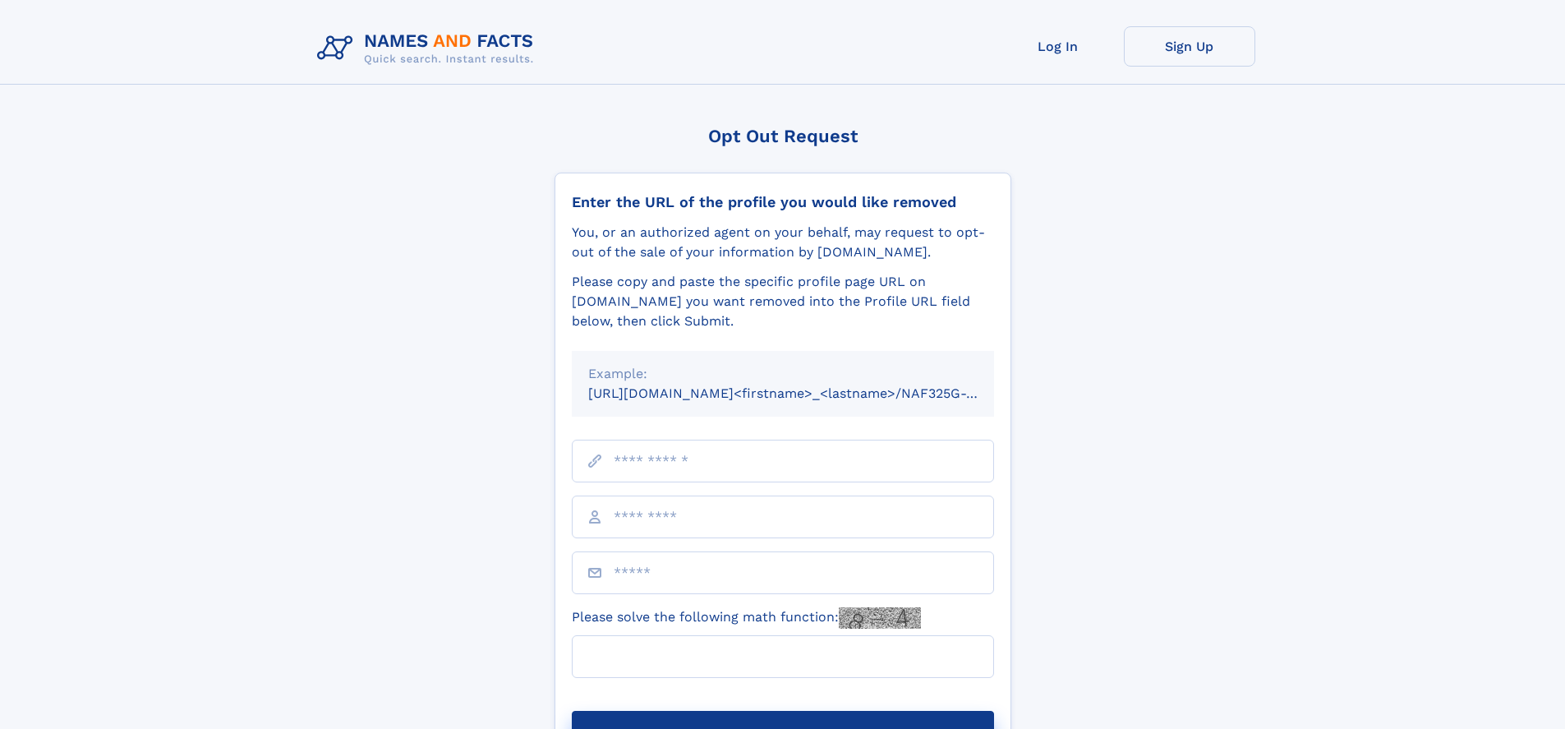 The image size is (1565, 729). Describe the element at coordinates (746, 618) in the screenshot. I see `label: Please solve the following math function:` at that location.